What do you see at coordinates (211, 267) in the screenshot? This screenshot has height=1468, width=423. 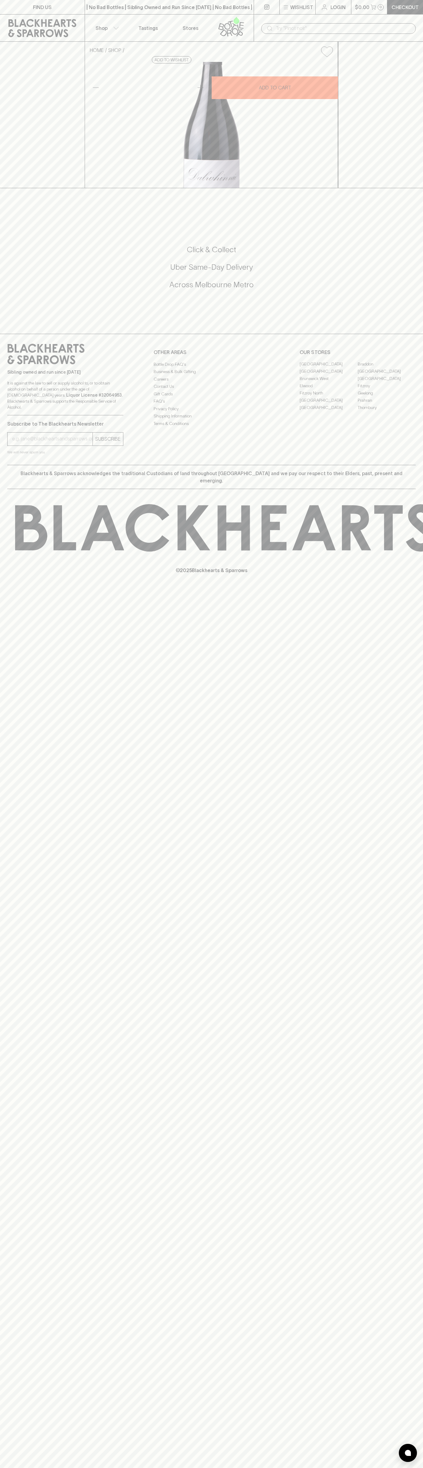 I see `h5: Uber Same-Day Delivery` at bounding box center [211, 267].